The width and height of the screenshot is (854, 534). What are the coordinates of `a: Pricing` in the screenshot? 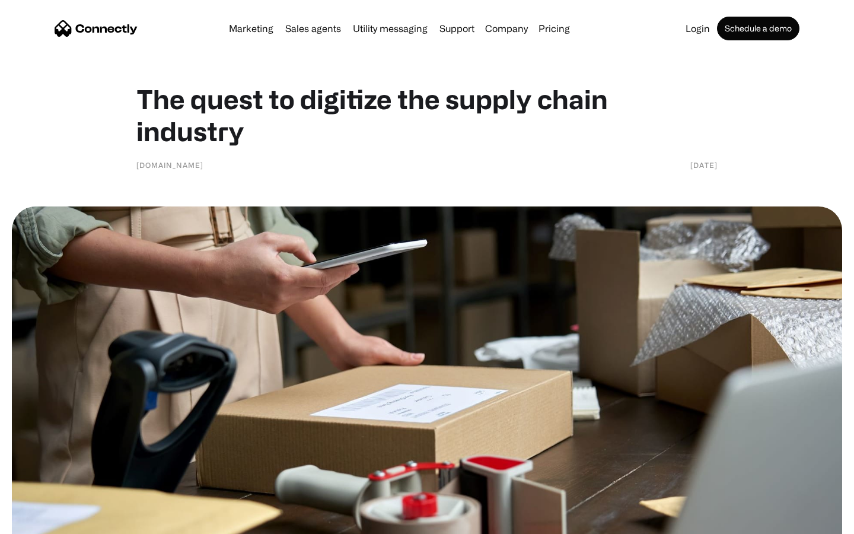 It's located at (554, 28).